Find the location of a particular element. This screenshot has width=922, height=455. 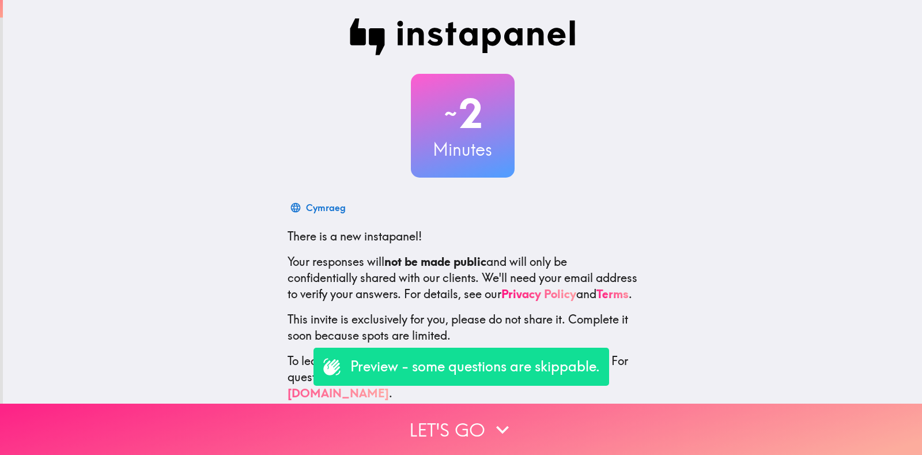

p: This invite is exclusively for you, please do not share it. Complete it soon because spots are li... is located at coordinates (463, 327).